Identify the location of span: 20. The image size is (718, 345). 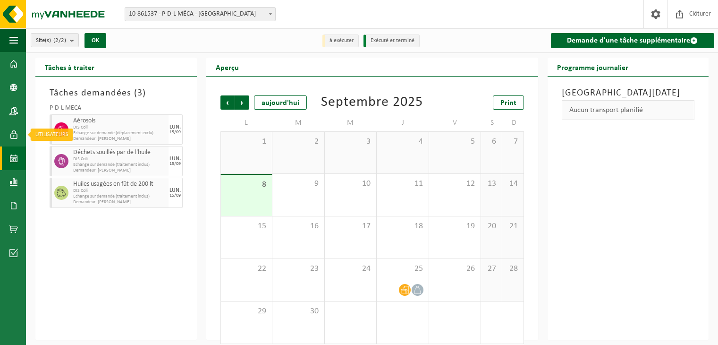
(491, 226).